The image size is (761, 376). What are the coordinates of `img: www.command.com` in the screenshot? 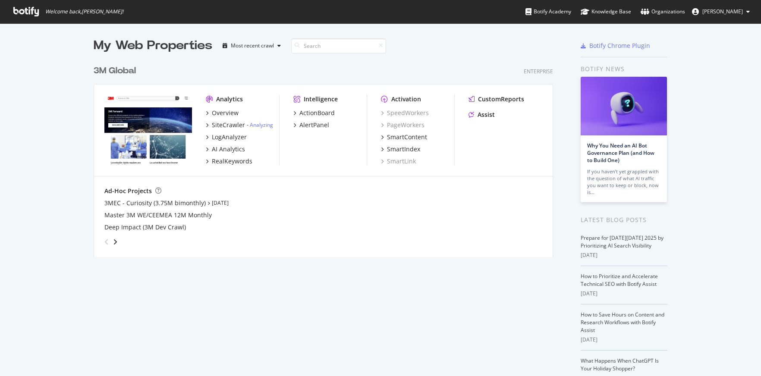 It's located at (148, 130).